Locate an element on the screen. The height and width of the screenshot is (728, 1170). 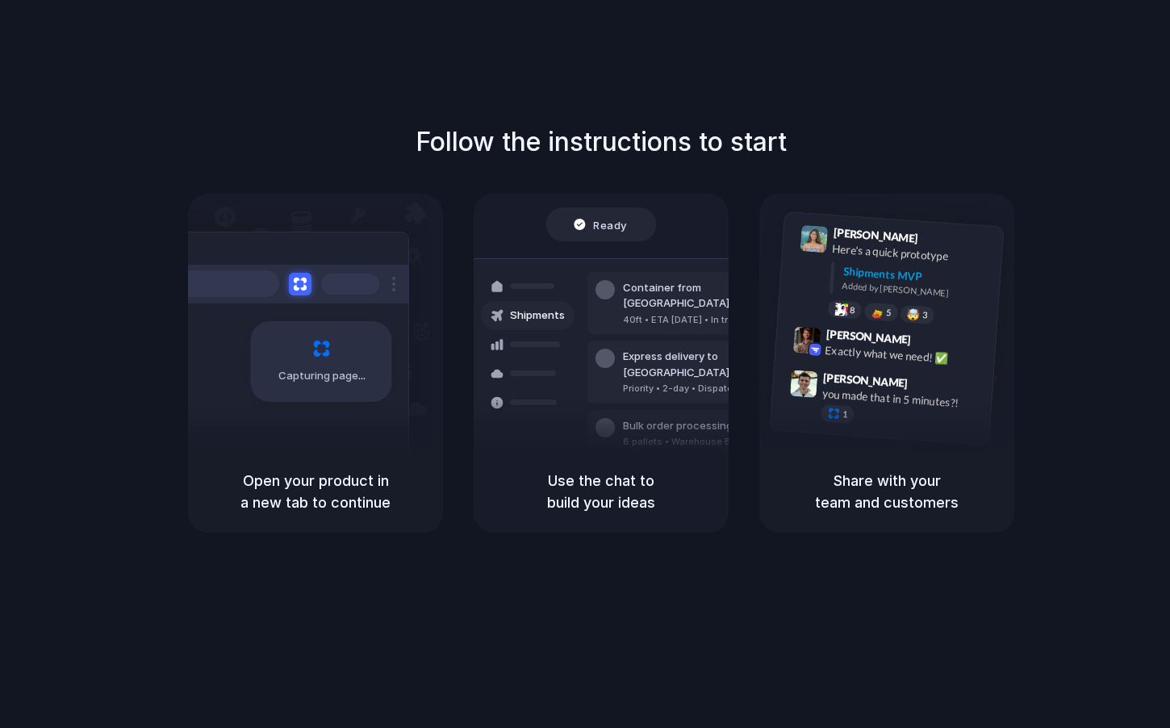
h5: Use the chat to build your ideas is located at coordinates (601, 491).